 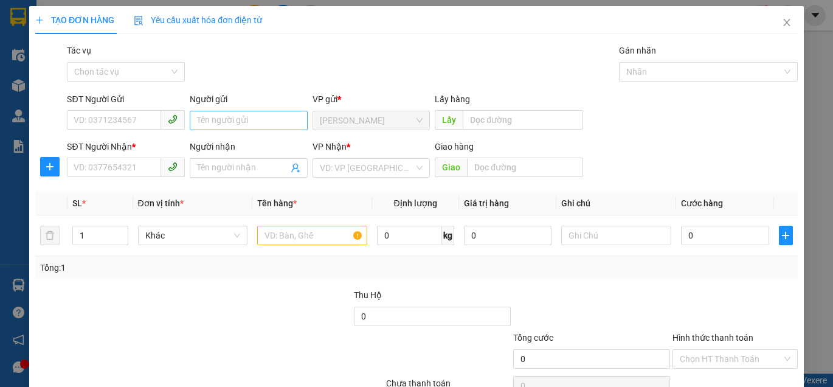 I want to click on div: VP gửi, so click(x=372, y=99).